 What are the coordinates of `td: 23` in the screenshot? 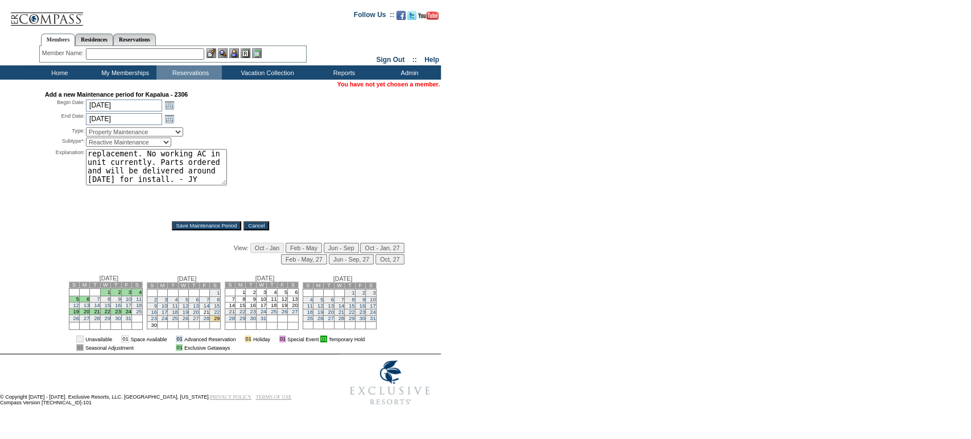 It's located at (116, 312).